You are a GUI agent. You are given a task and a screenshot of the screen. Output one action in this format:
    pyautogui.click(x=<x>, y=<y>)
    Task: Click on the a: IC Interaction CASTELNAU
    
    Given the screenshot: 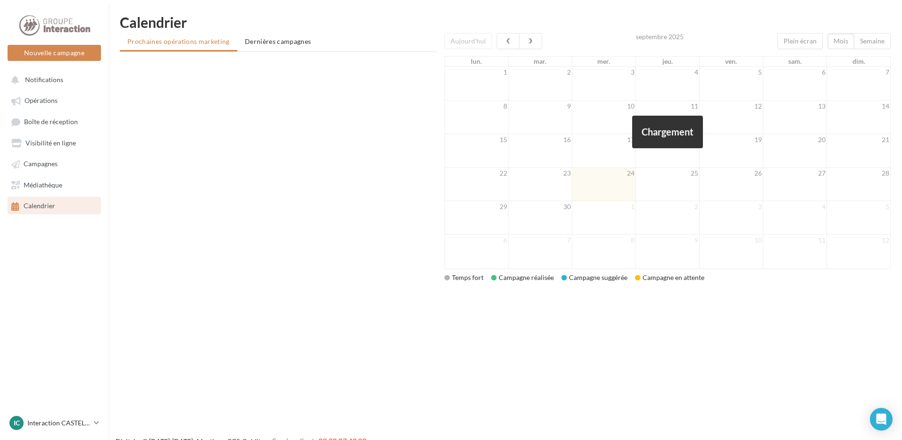 What is the action you would take?
    pyautogui.click(x=54, y=423)
    